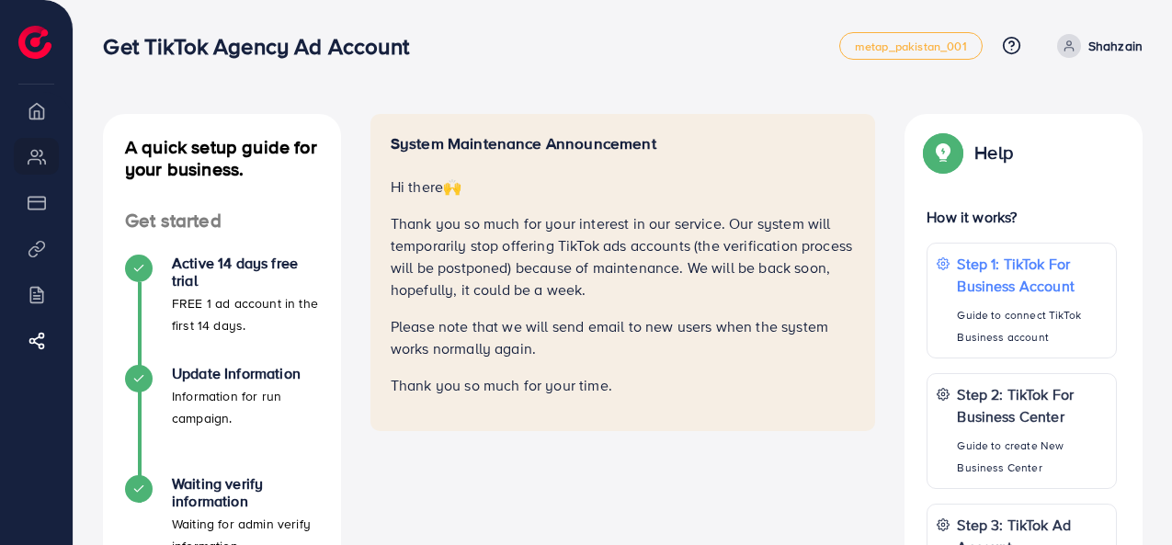 This screenshot has width=1172, height=545. I want to click on p: Guide to create New Business Center, so click(1031, 457).